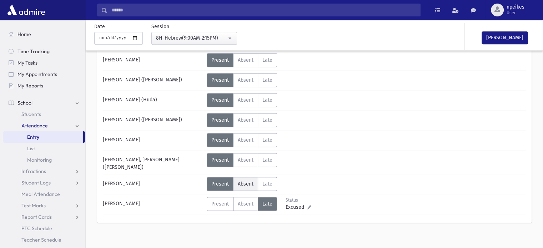  Describe the element at coordinates (44, 126) in the screenshot. I see `a: Attendance` at that location.